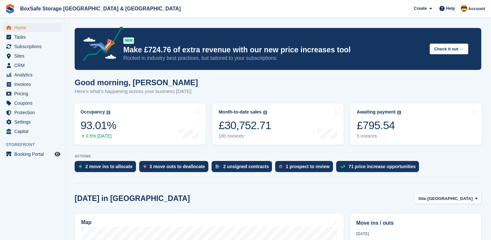 The width and height of the screenshot is (491, 240). I want to click on a: Awaiting payment £795.54 5 invoices, so click(416, 124).